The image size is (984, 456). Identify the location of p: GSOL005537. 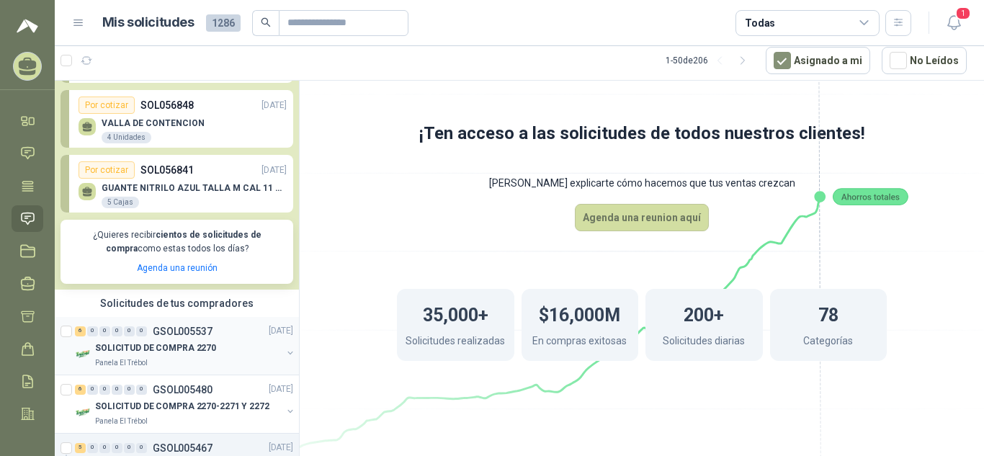
(182, 331).